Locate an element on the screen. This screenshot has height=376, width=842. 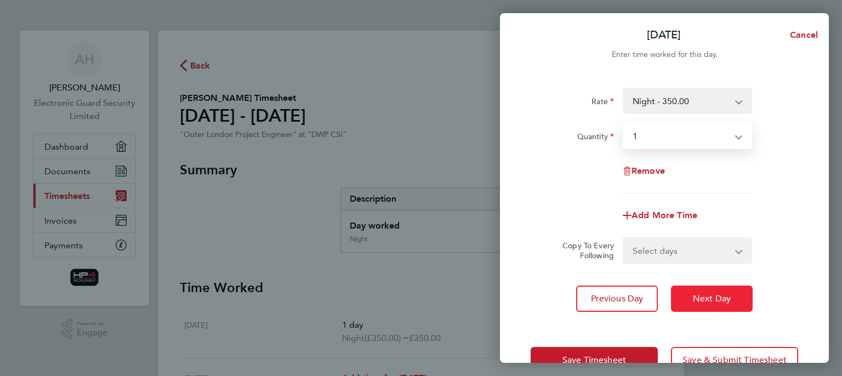
button: Remove is located at coordinates (644, 171).